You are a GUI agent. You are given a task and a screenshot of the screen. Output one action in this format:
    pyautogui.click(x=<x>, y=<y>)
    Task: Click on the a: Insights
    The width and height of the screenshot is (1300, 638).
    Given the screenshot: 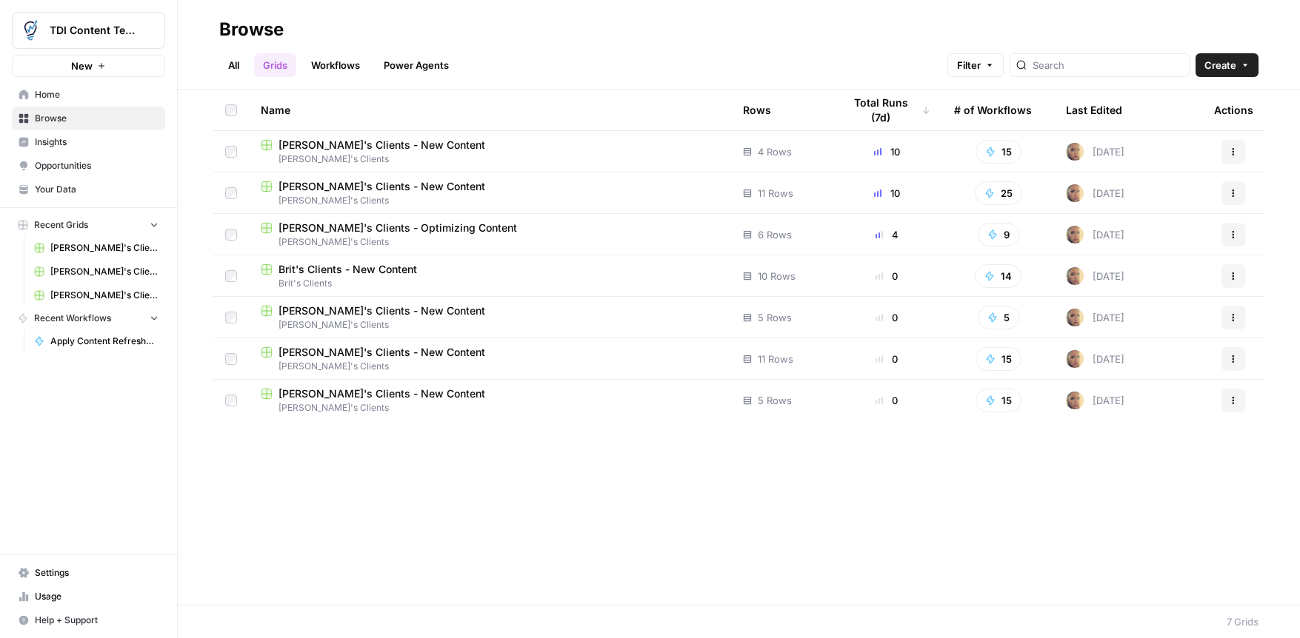 What is the action you would take?
    pyautogui.click(x=88, y=142)
    